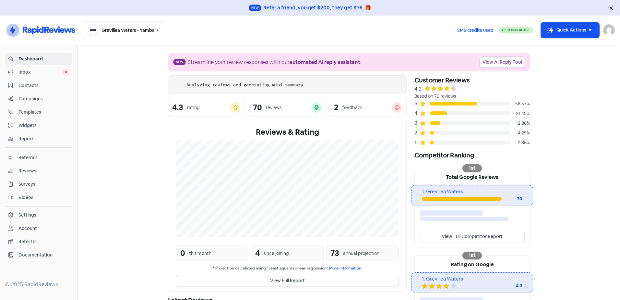 Image resolution: width=620 pixels, height=300 pixels. I want to click on a: Settings, so click(39, 215).